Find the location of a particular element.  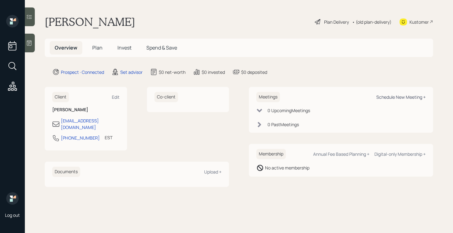

div: EST is located at coordinates (108, 137).